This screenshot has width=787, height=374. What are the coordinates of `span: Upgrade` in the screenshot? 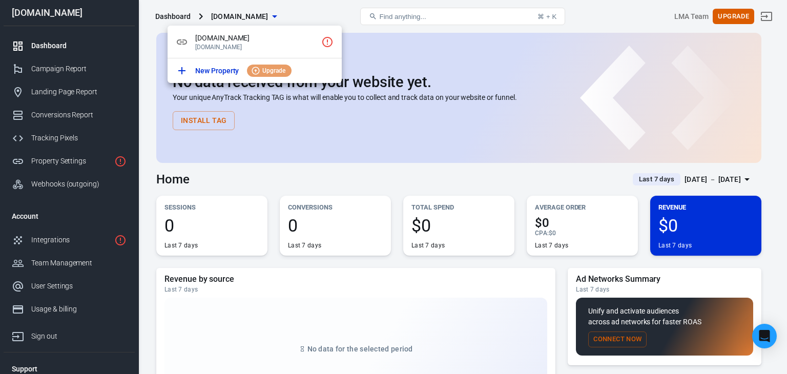 It's located at (274, 71).